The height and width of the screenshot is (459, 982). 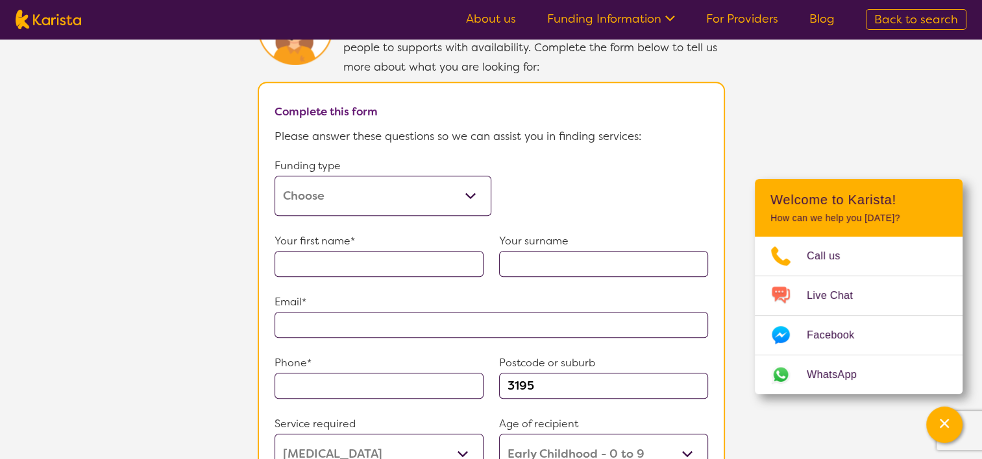 What do you see at coordinates (858, 375) in the screenshot?
I see `a: Web link opens in a new tab.` at bounding box center [858, 375].